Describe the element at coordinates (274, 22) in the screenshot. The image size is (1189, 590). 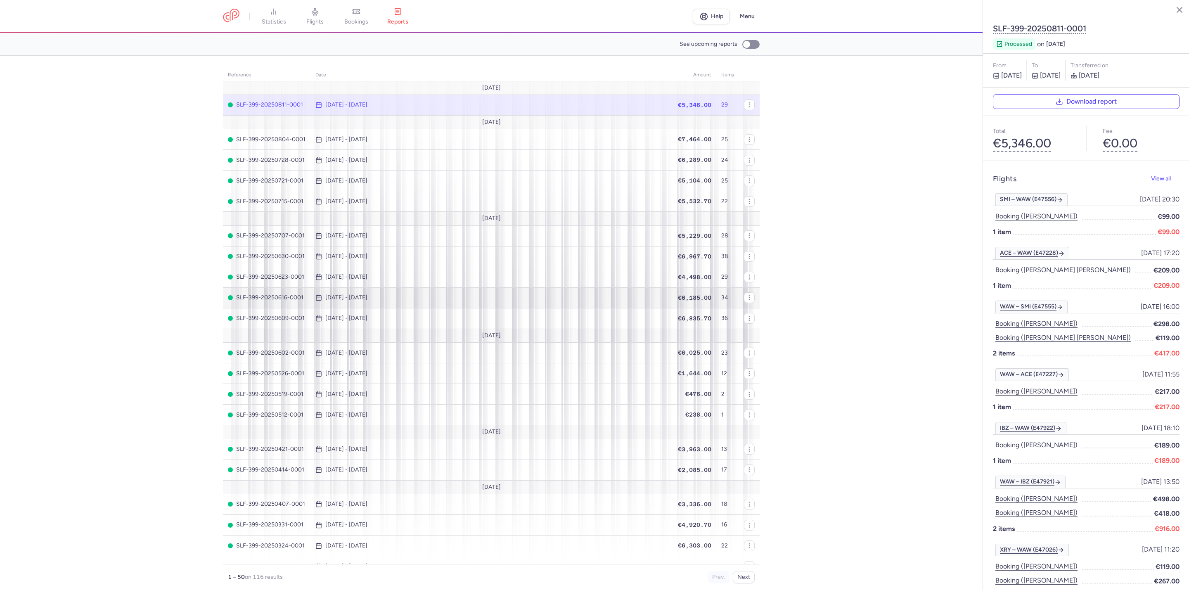
I see `span: statistics` at that location.